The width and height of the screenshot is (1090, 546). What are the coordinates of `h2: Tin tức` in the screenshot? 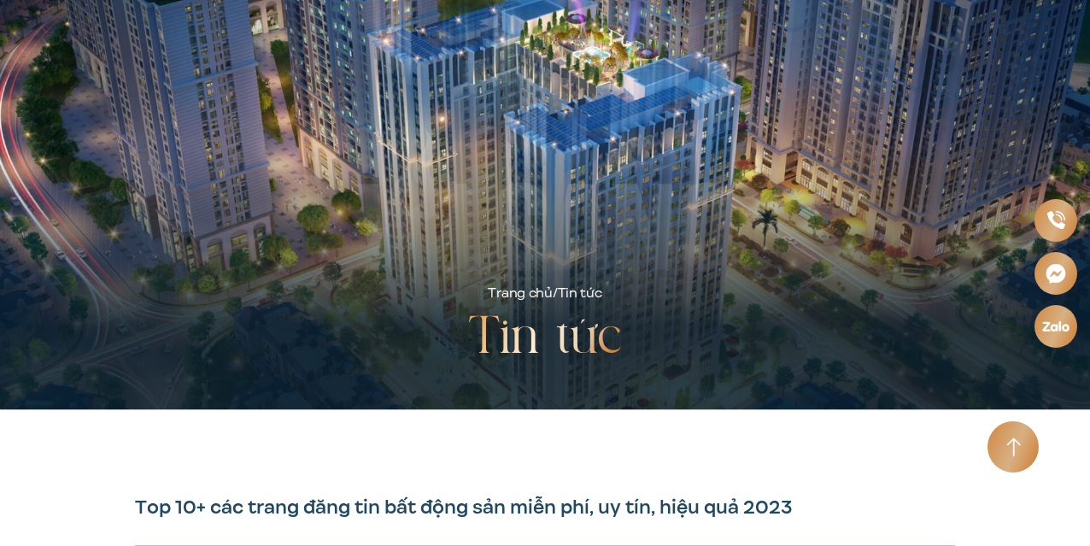 It's located at (545, 338).